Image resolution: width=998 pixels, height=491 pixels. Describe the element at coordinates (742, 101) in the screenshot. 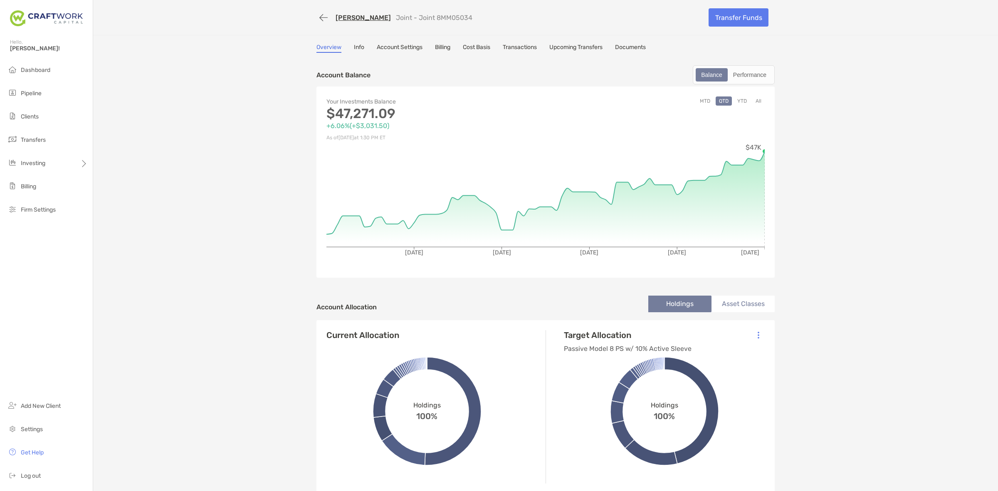

I see `button: YTD` at that location.